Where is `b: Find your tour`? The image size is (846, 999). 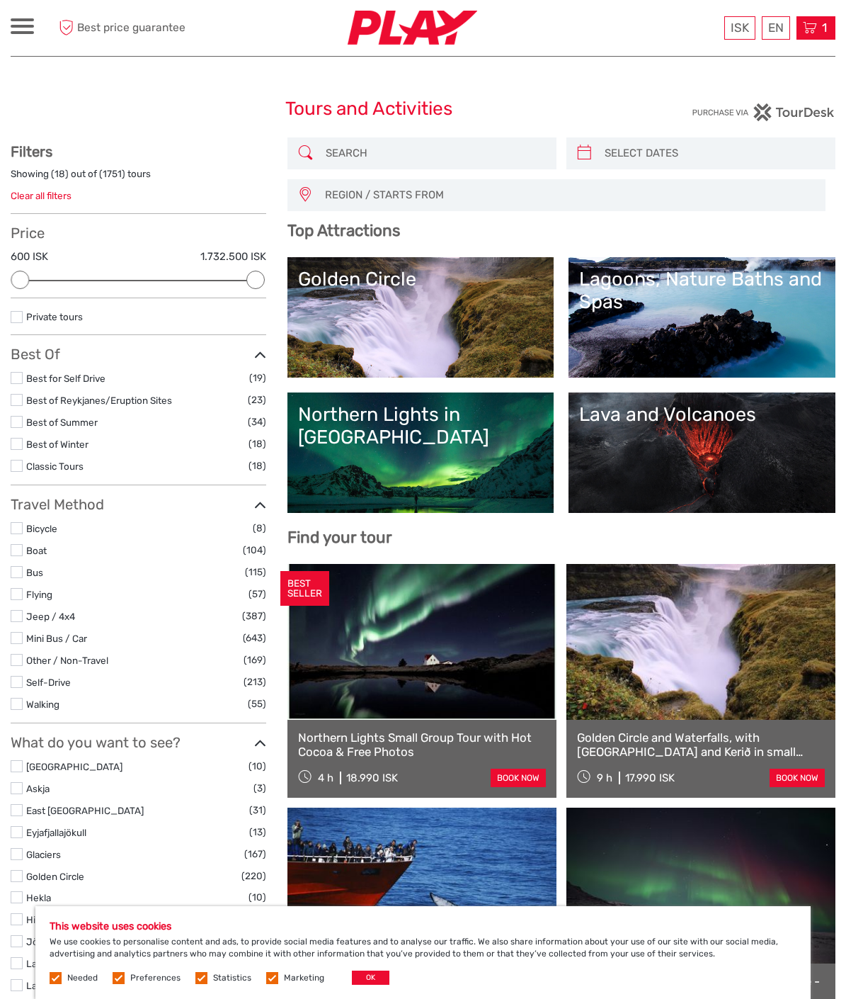
b: Find your tour is located at coordinates (340, 537).